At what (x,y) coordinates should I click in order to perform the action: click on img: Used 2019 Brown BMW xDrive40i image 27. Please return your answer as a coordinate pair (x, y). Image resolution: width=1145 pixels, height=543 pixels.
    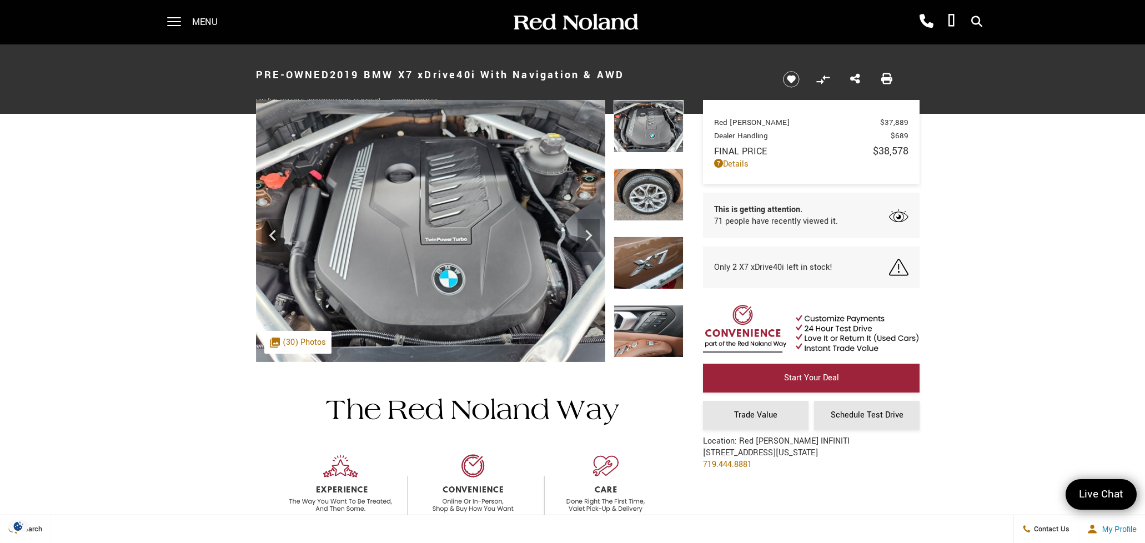
    Looking at the image, I should click on (649, 263).